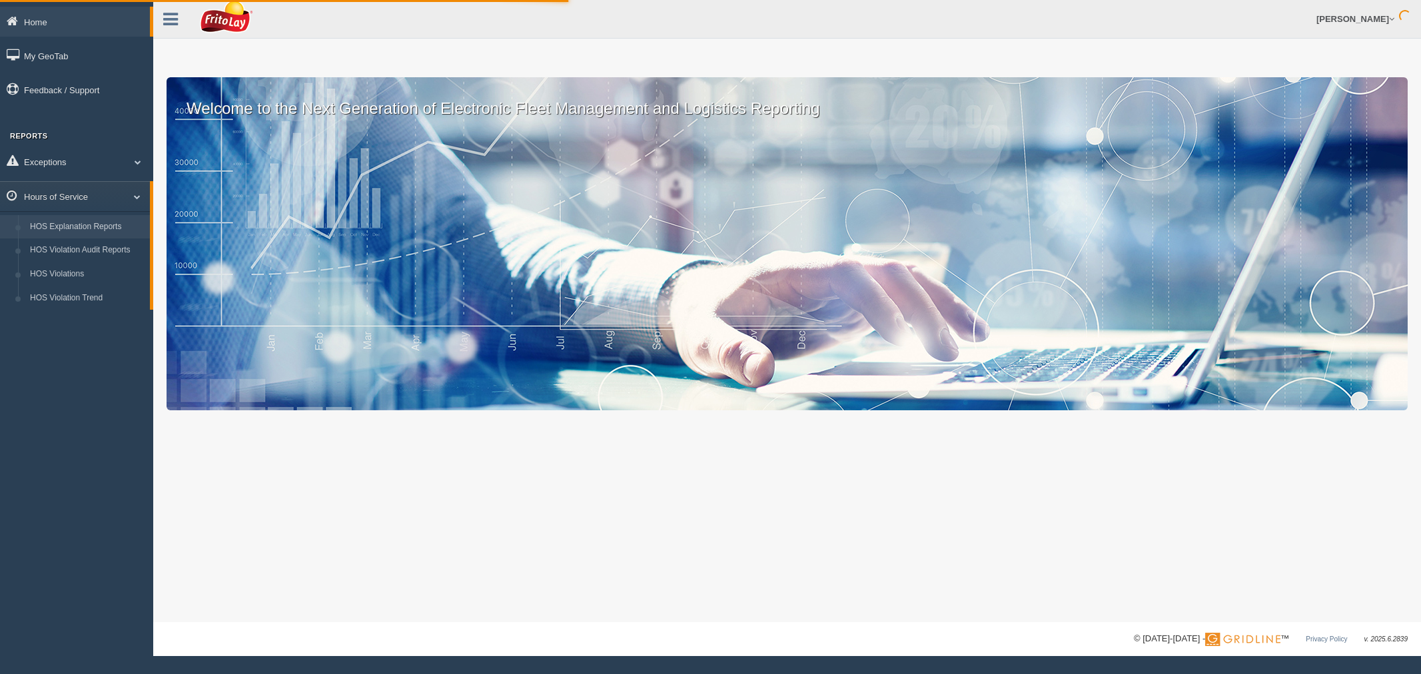  What do you see at coordinates (1385, 639) in the screenshot?
I see `span: v. 2025.6.2839` at bounding box center [1385, 639].